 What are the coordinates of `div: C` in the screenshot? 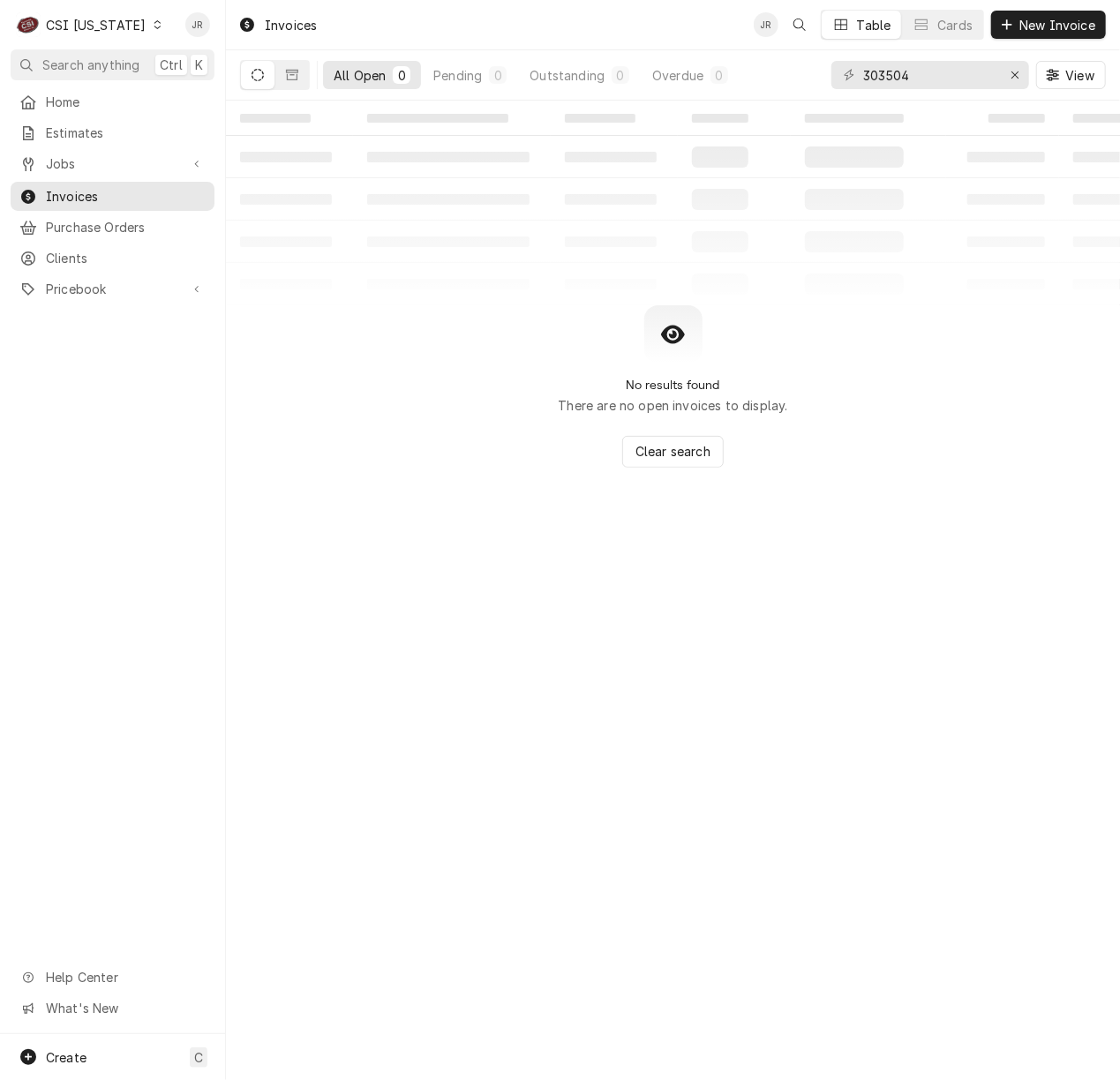 It's located at (28, 25).